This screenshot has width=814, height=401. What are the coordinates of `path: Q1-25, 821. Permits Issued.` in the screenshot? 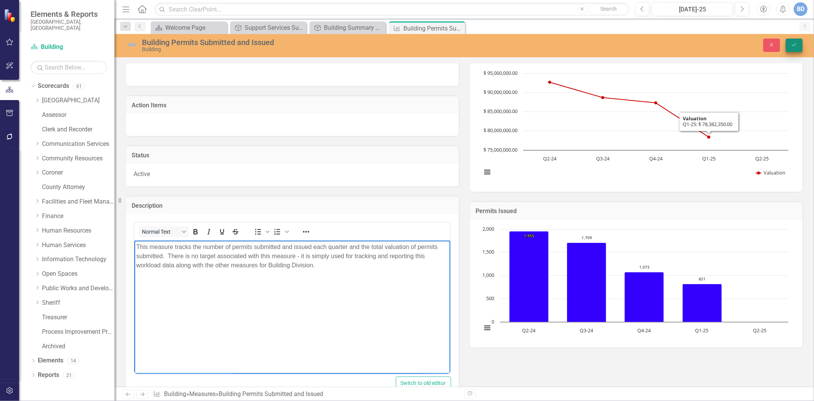 It's located at (702, 303).